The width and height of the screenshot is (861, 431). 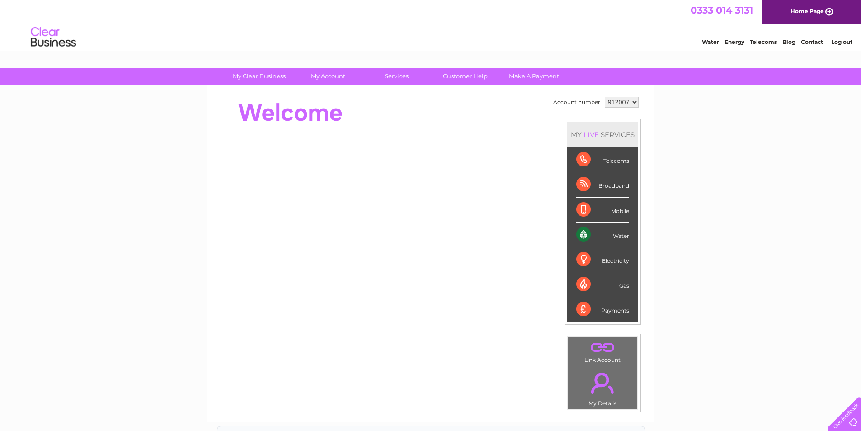 I want to click on td: Link Account, so click(x=602, y=351).